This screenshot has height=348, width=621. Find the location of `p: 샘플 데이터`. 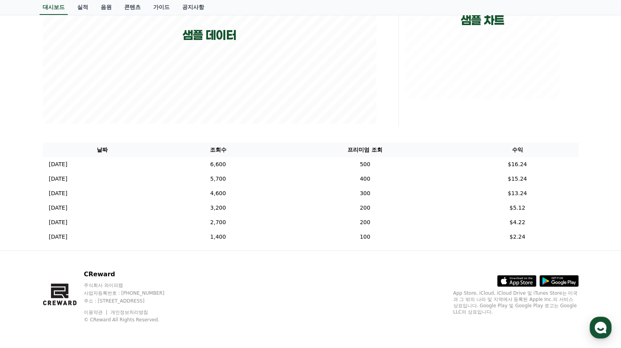

p: 샘플 데이터 is located at coordinates (209, 35).